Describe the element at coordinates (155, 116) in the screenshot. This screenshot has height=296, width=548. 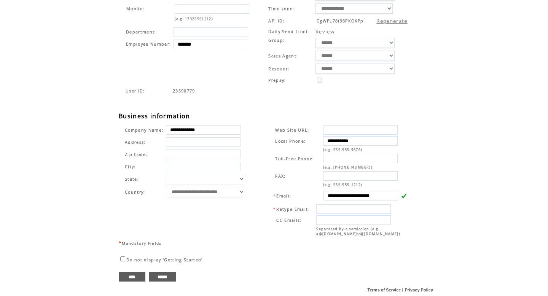
I see `span: Business information` at that location.